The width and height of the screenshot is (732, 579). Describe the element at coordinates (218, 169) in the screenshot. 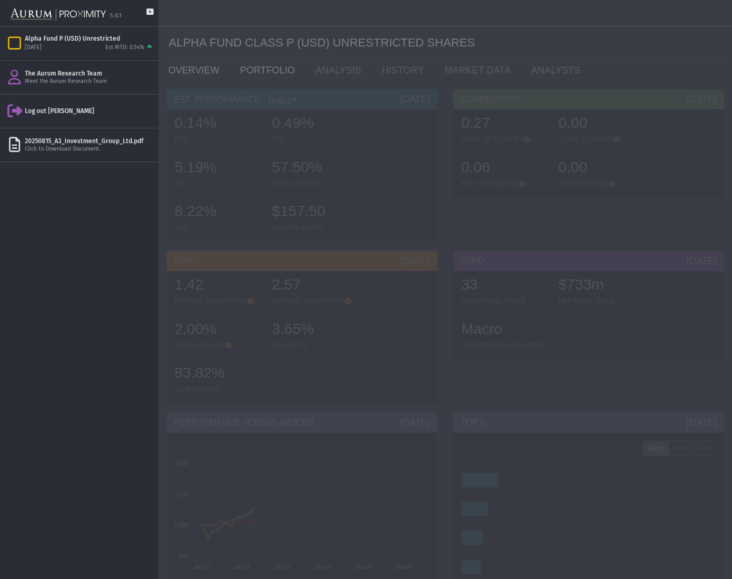

I see `div: 5.19%` at that location.